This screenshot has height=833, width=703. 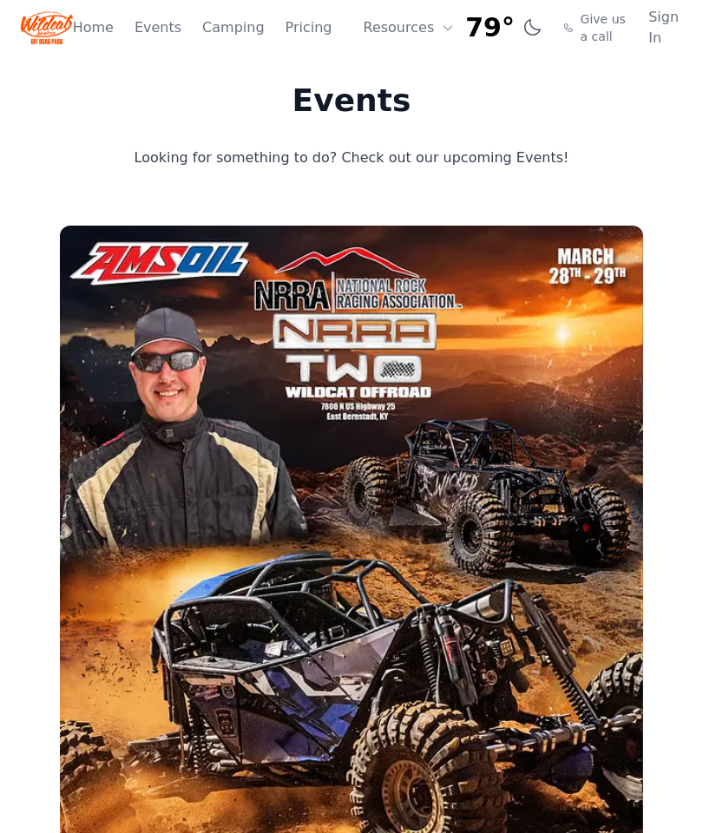 I want to click on img: Wildcat Logo, so click(x=47, y=28).